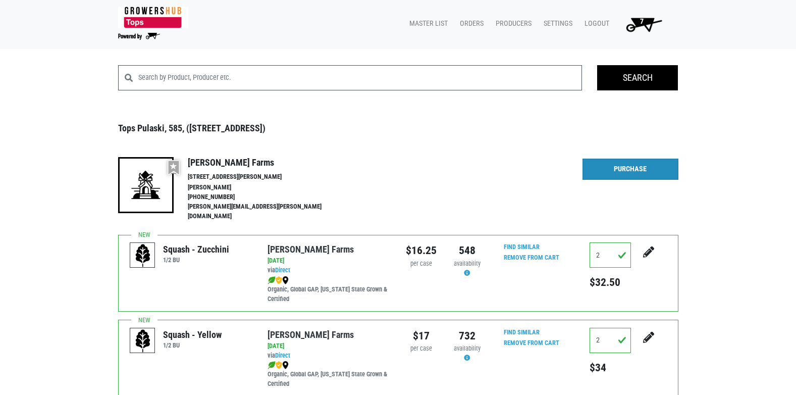 The width and height of the screenshot is (796, 395). Describe the element at coordinates (146, 185) in the screenshot. I see `img: 19-7441ae2ccb79c876ff41c34f3bd0da69.png` at that location.